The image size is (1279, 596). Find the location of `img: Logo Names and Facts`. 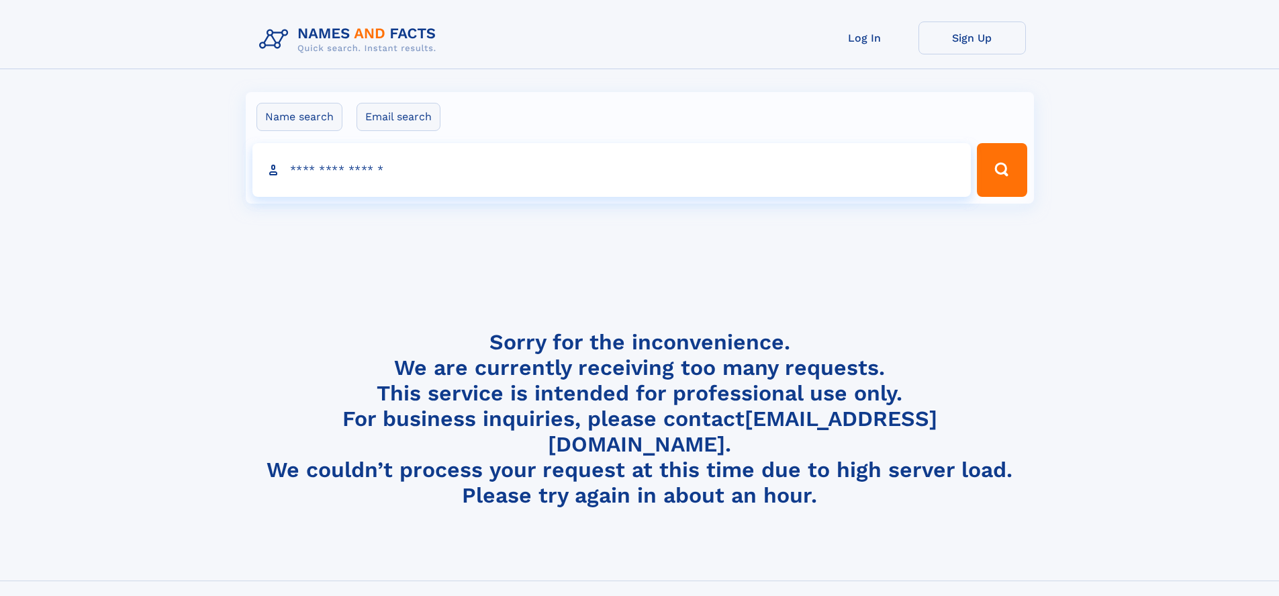

img: Logo Names and Facts is located at coordinates (351, 40).